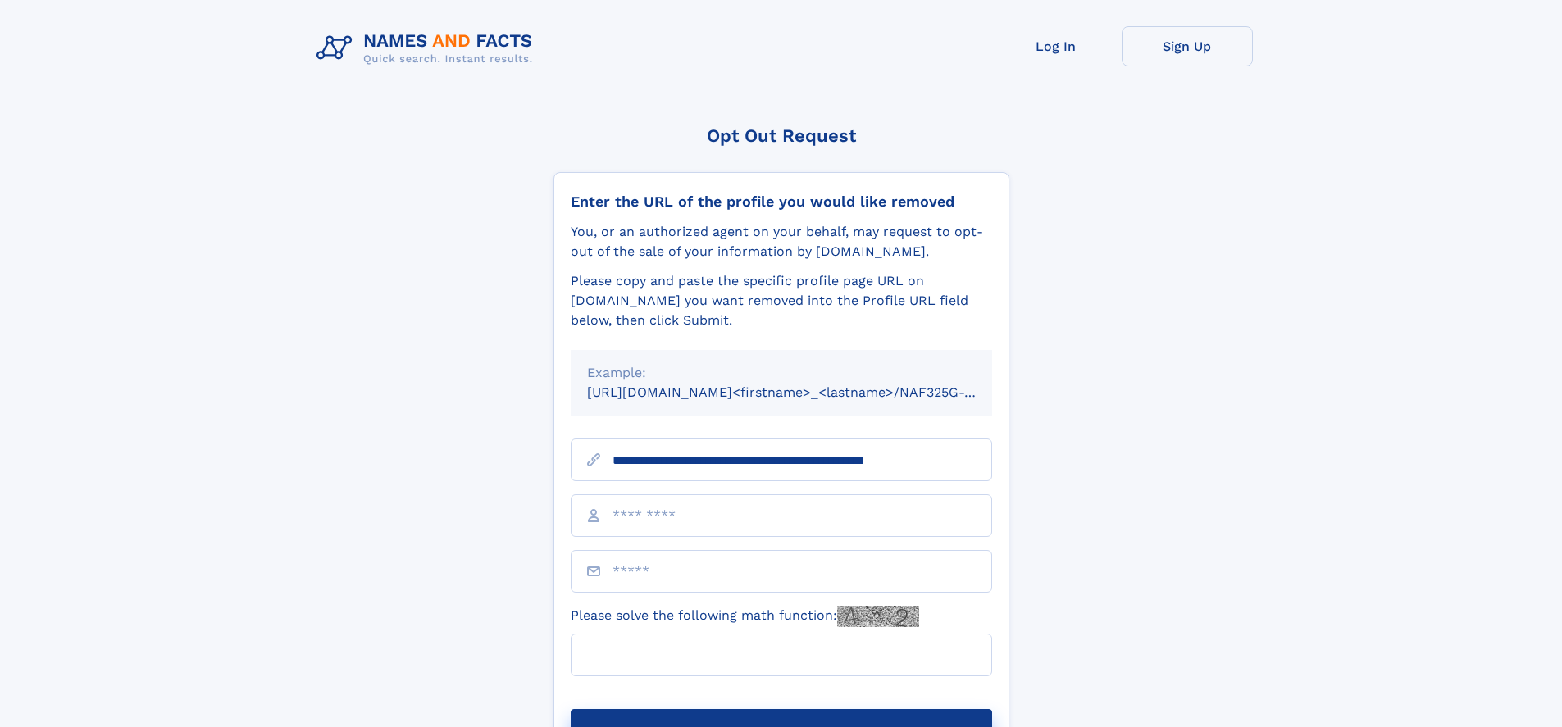  I want to click on div: Opt Out Request, so click(781, 135).